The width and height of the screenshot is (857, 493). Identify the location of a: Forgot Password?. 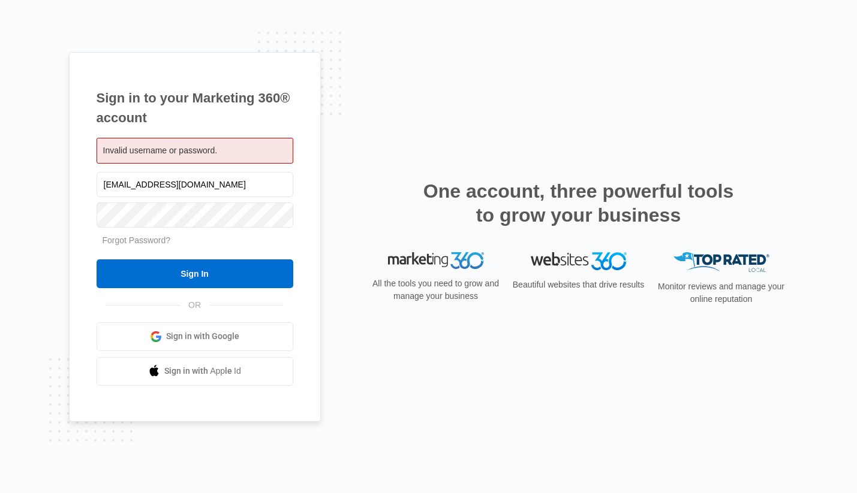
(137, 240).